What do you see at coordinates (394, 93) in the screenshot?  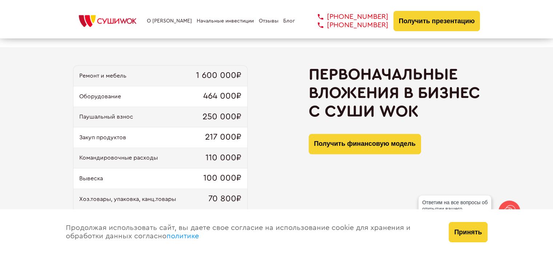 I see `h2: Первоначальные вложения в бизнес с Суши Wok` at bounding box center [394, 93].